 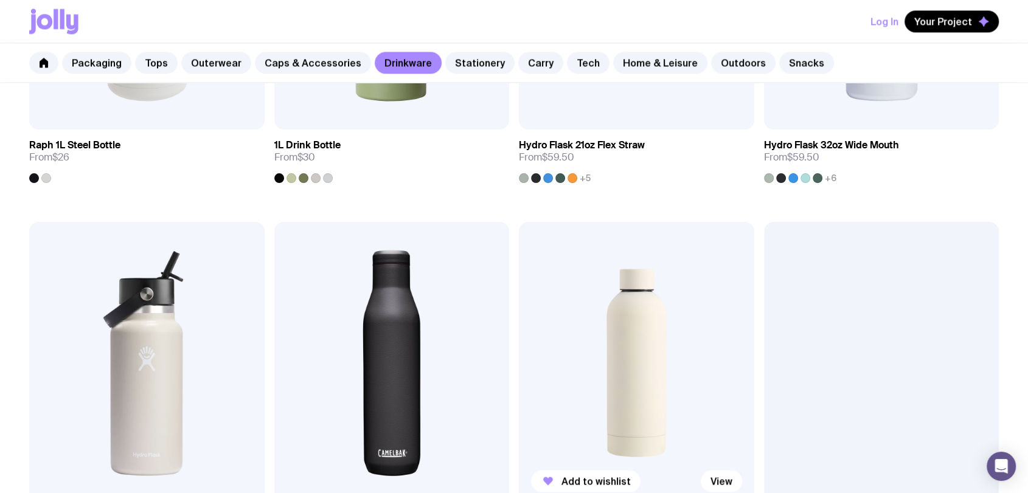 I want to click on button: Your Project, so click(x=952, y=21).